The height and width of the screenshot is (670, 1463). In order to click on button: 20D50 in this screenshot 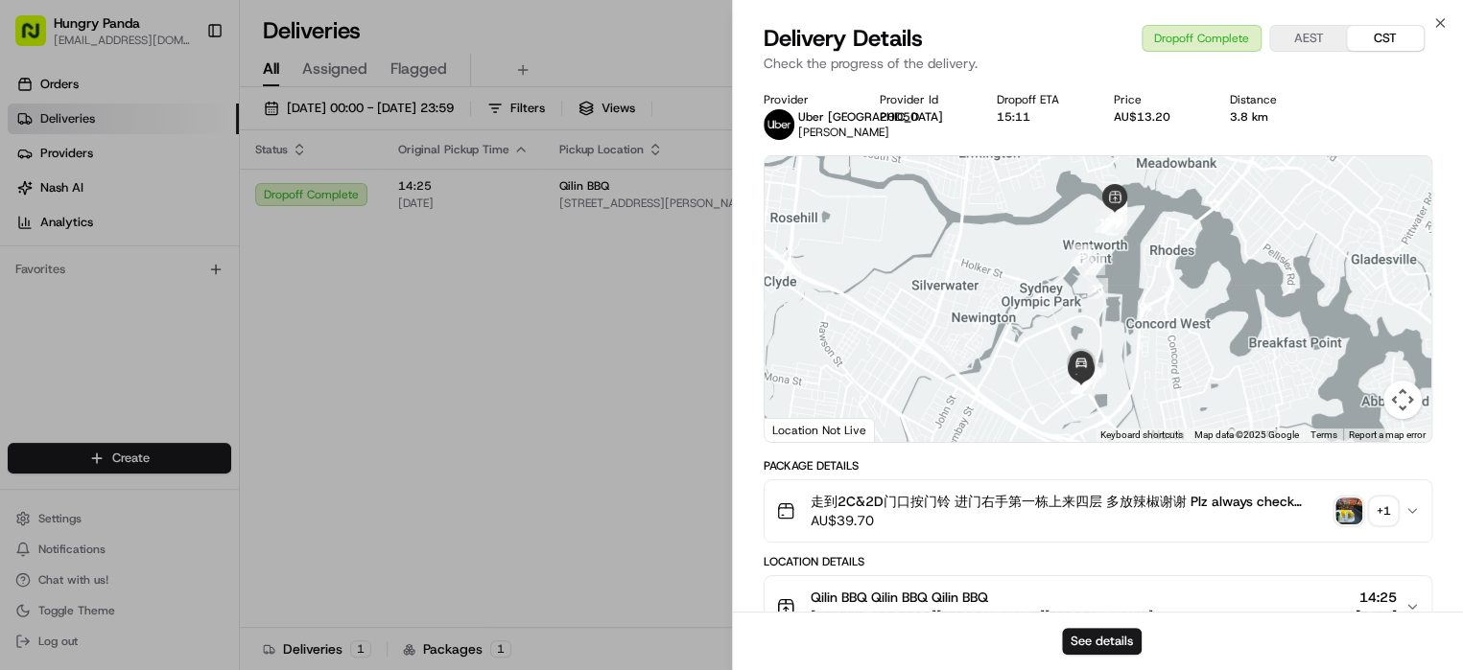, I will do `click(899, 117)`.